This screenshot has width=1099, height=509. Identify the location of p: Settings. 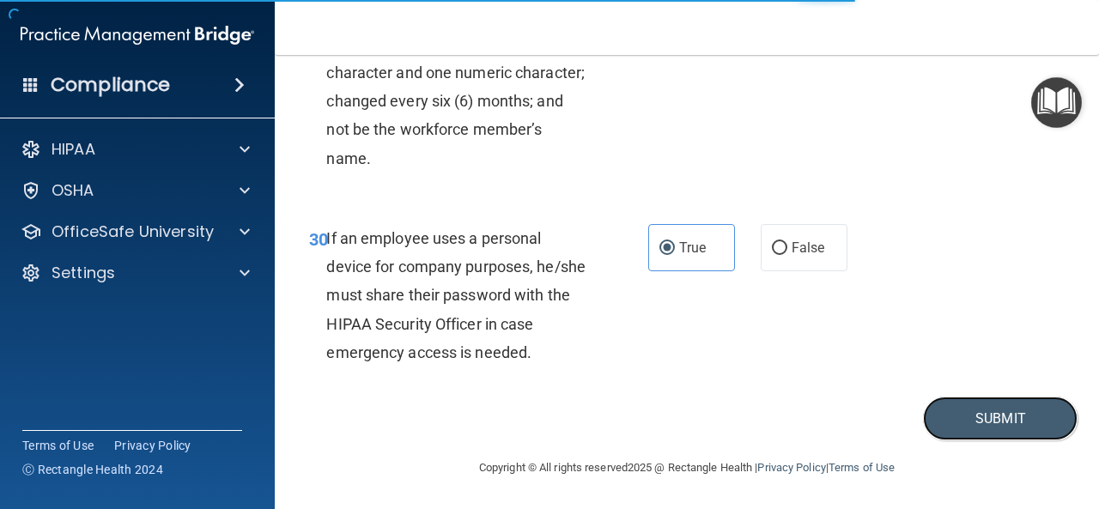
(83, 273).